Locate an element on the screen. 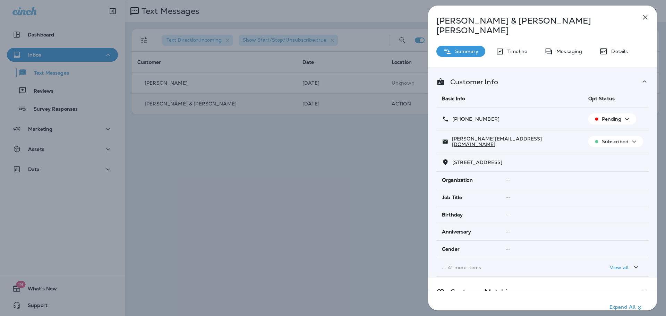 This screenshot has width=666, height=316. span: Birthday is located at coordinates (452, 215).